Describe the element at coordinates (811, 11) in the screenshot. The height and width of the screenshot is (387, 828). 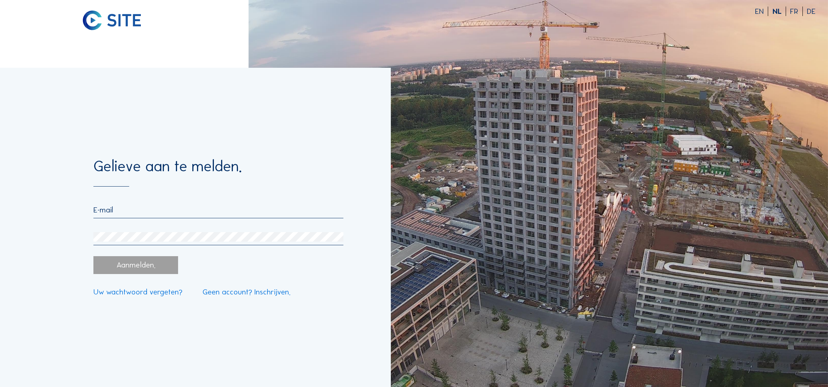
I see `div: DE` at that location.